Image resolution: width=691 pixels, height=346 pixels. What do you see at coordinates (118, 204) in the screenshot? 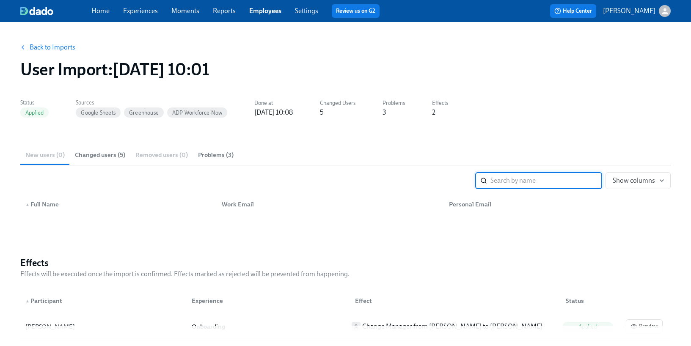
I see `div: Full Name` at bounding box center [118, 204].